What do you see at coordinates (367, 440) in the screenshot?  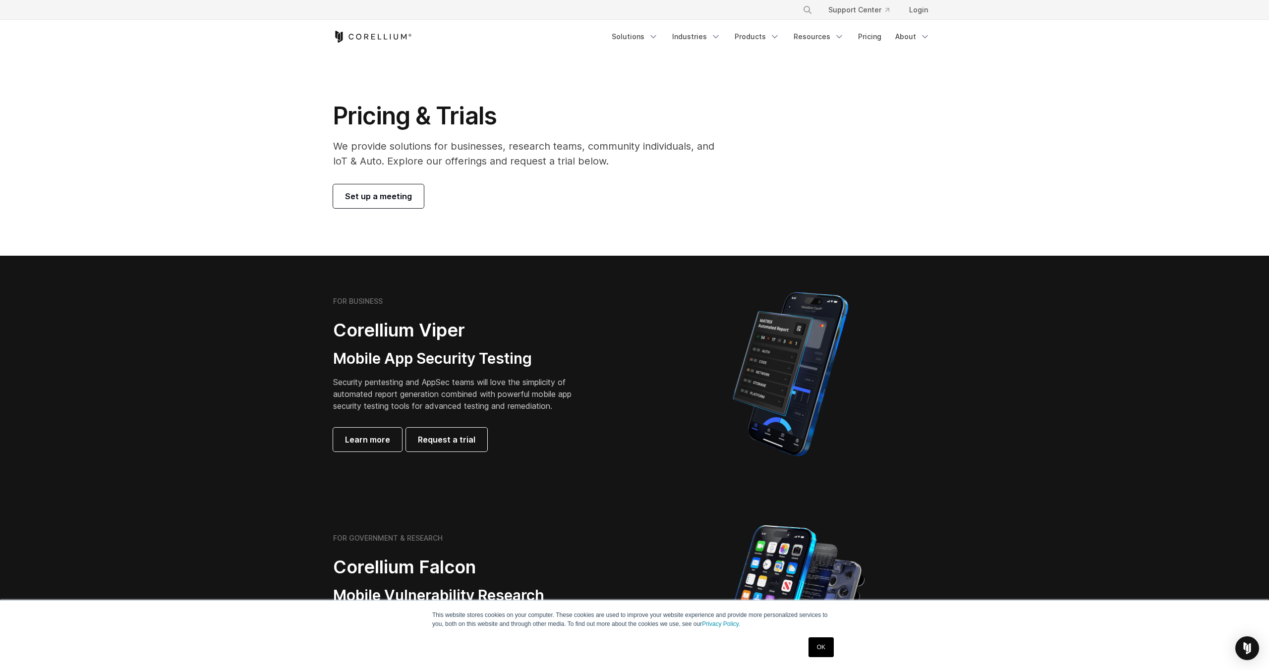 I see `a: Learn more` at bounding box center [367, 440].